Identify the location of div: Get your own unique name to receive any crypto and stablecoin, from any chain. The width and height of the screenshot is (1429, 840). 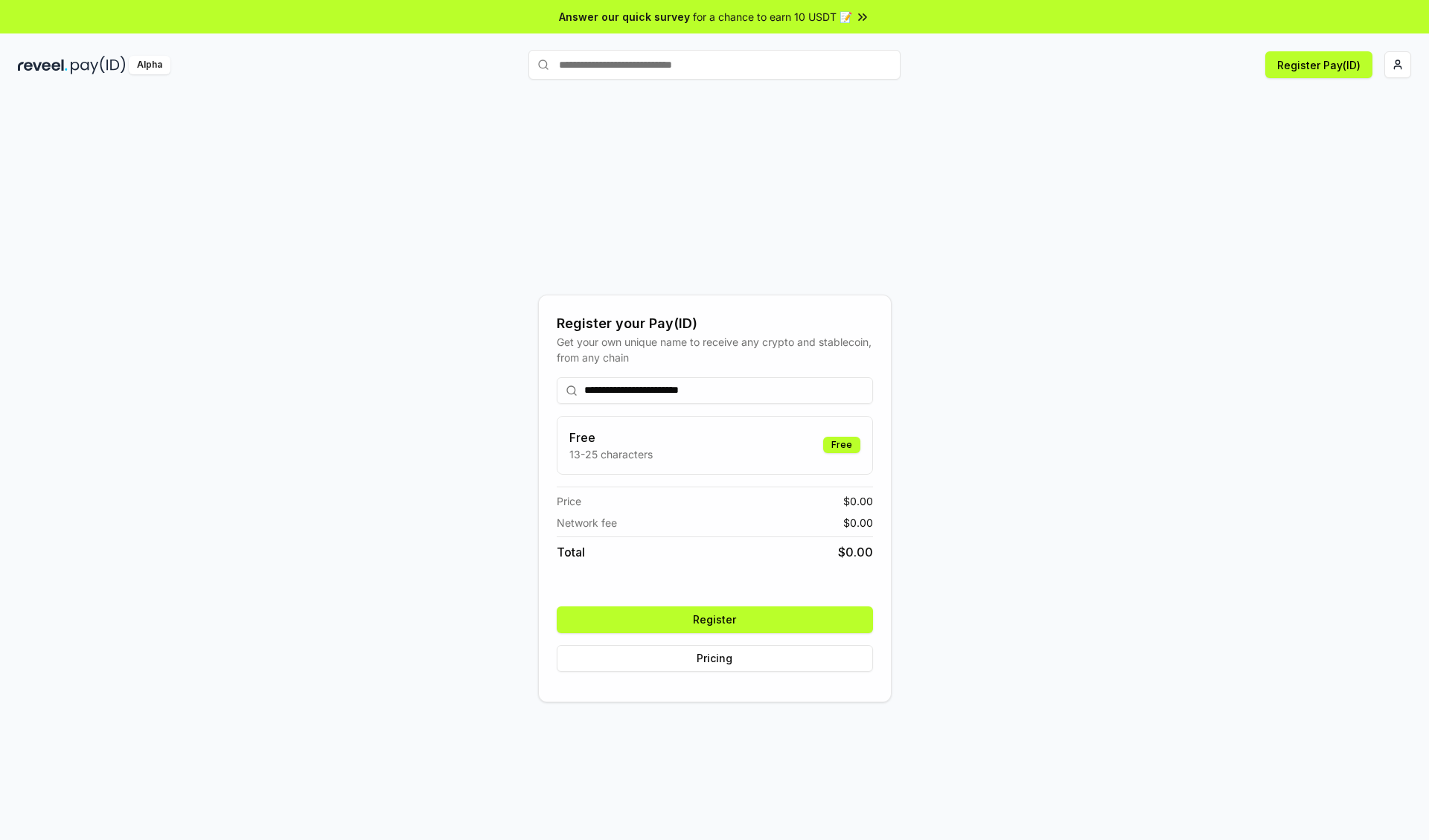
(715, 350).